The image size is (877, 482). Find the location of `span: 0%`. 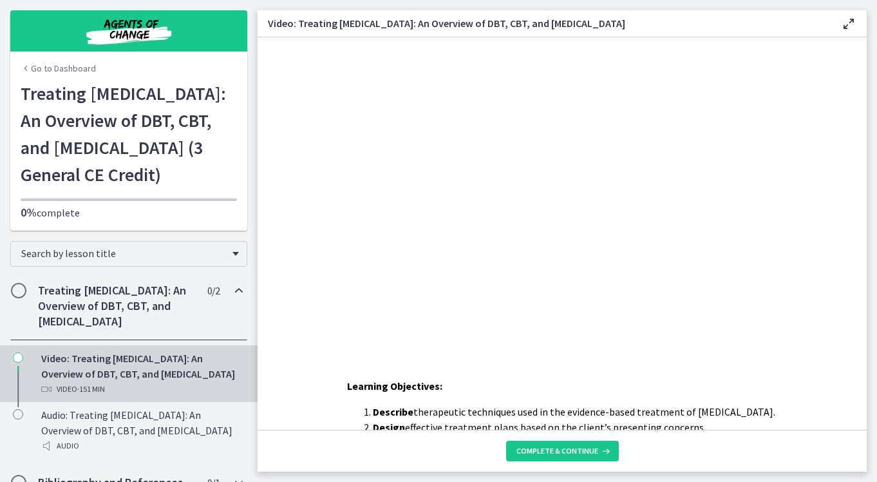

span: 0% is located at coordinates (28, 212).